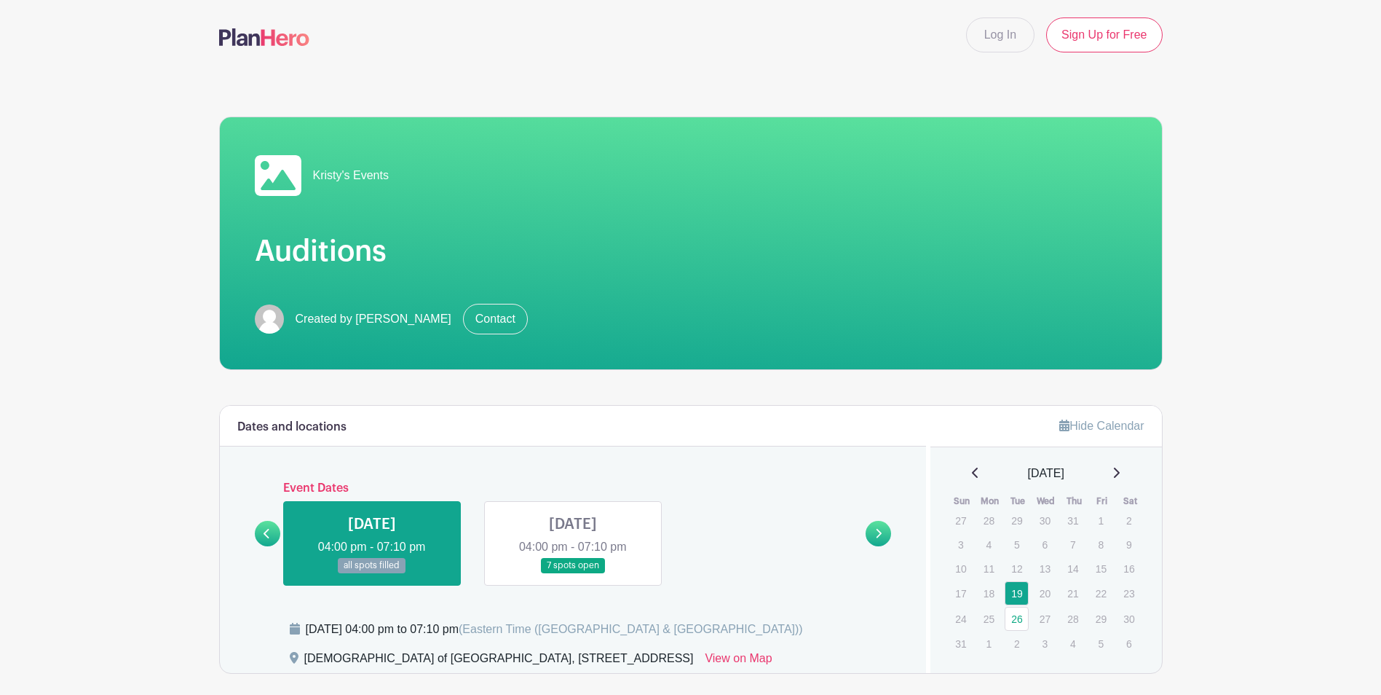 This screenshot has height=695, width=1381. What do you see at coordinates (738, 661) in the screenshot?
I see `a: View on Map` at bounding box center [738, 661].